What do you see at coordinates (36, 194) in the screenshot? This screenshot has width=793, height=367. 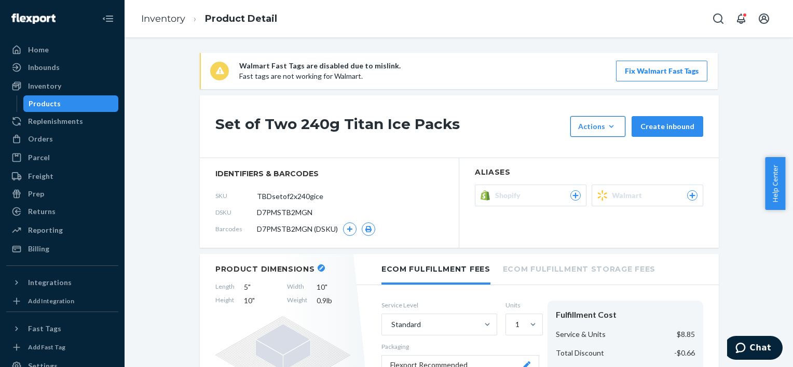 I see `div: Prep` at bounding box center [36, 194].